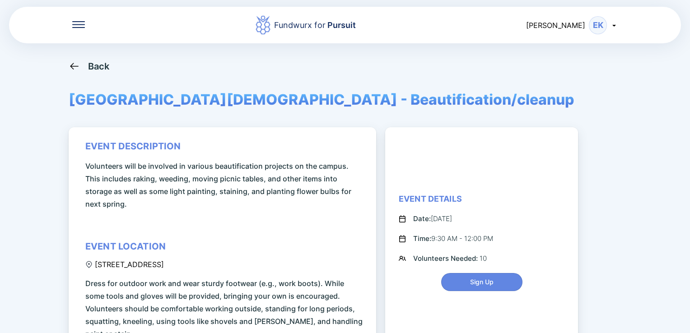  I want to click on span: Time:, so click(422, 239).